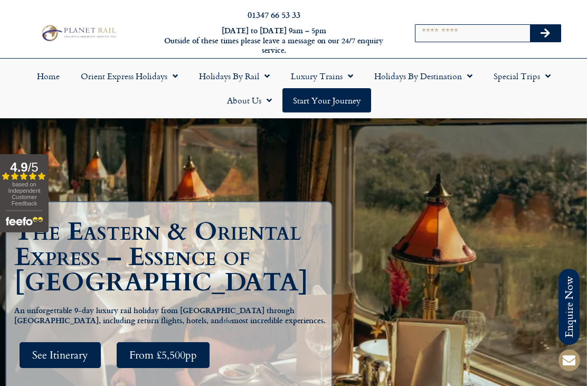 This screenshot has height=386, width=587. I want to click on a: Special Trips, so click(522, 76).